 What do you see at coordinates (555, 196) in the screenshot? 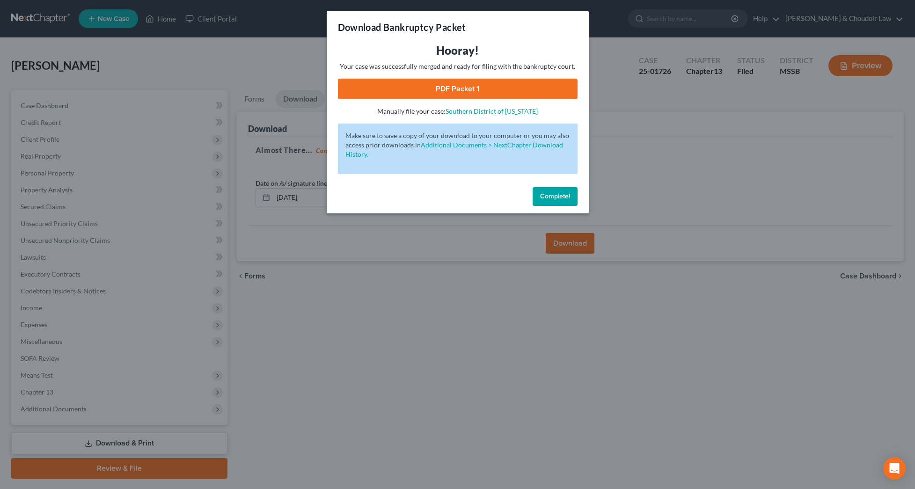
I see `span: Complete!` at bounding box center [555, 196].